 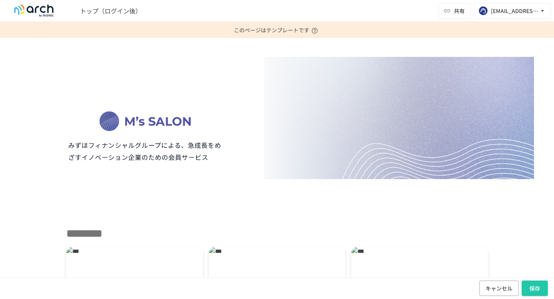 I want to click on button: 共有, so click(x=455, y=11).